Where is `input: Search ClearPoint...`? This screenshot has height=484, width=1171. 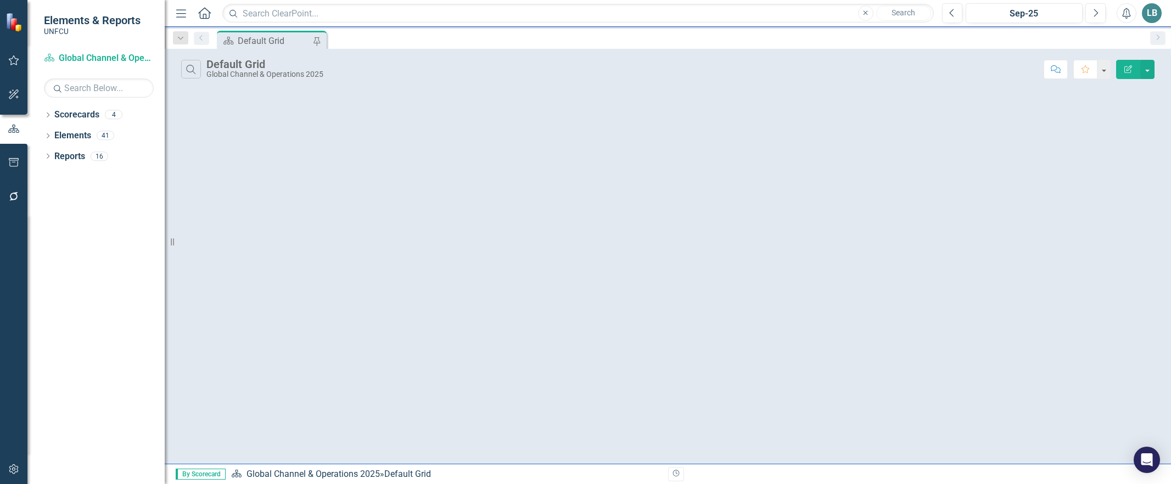
input: Search ClearPoint... is located at coordinates (578, 13).